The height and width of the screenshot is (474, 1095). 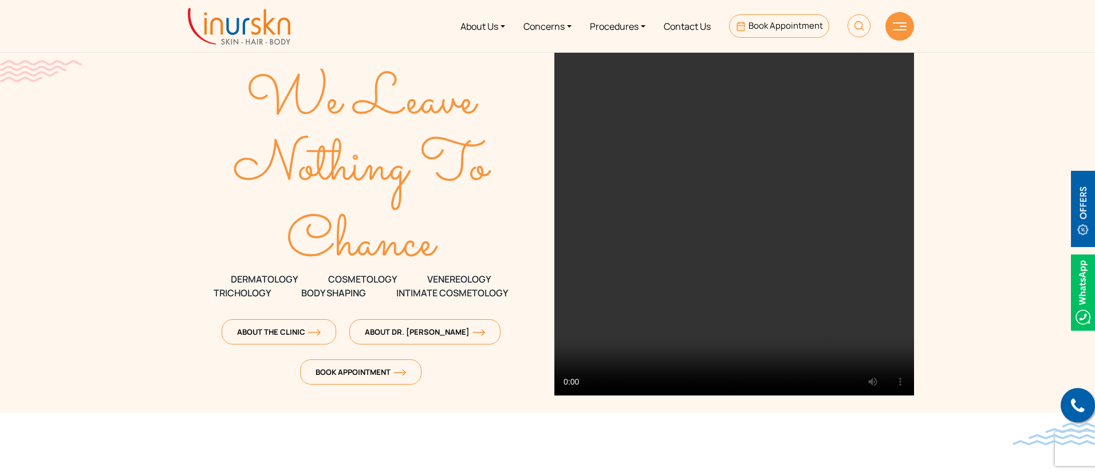 I want to click on a: Book Appointment, so click(x=779, y=26).